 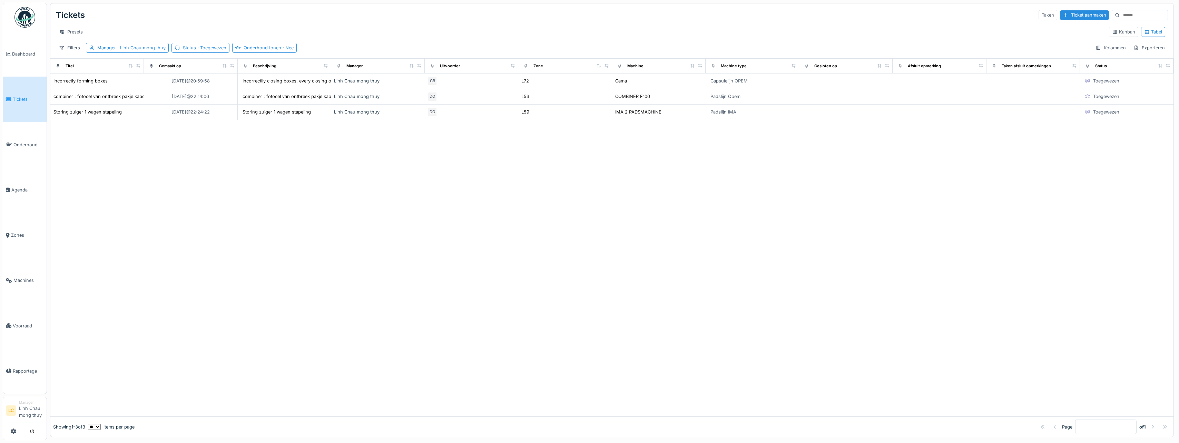 What do you see at coordinates (725, 96) in the screenshot?
I see `div: Padslijn Opem` at bounding box center [725, 96].